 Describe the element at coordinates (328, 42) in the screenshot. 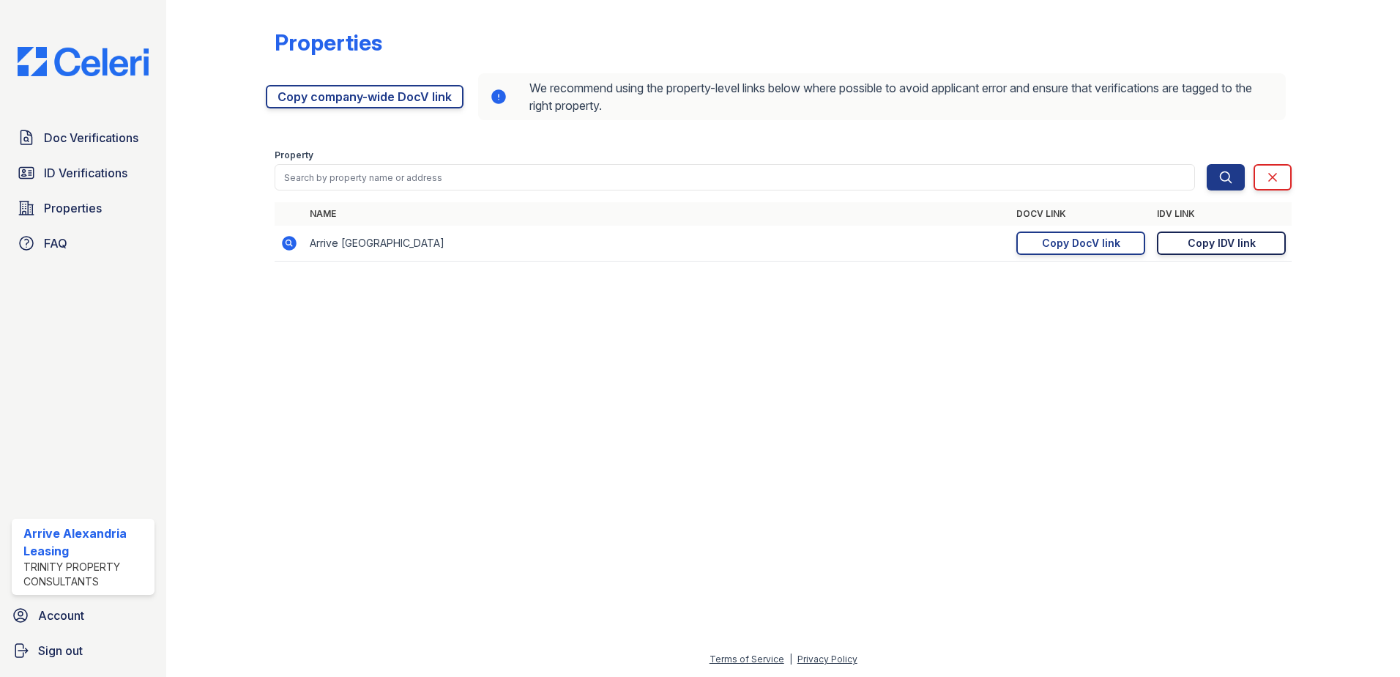

I see `div: Properties` at that location.